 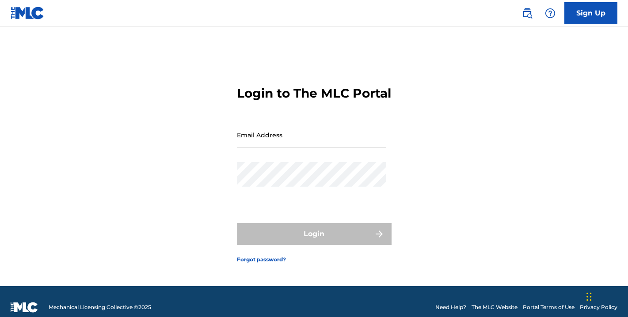 What do you see at coordinates (527, 13) in the screenshot?
I see `img: search` at bounding box center [527, 13].